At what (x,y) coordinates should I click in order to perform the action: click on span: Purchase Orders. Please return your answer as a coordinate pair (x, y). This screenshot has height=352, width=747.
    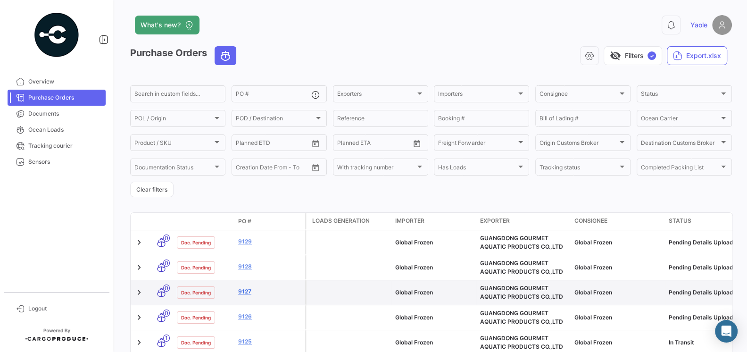
    Looking at the image, I should click on (65, 98).